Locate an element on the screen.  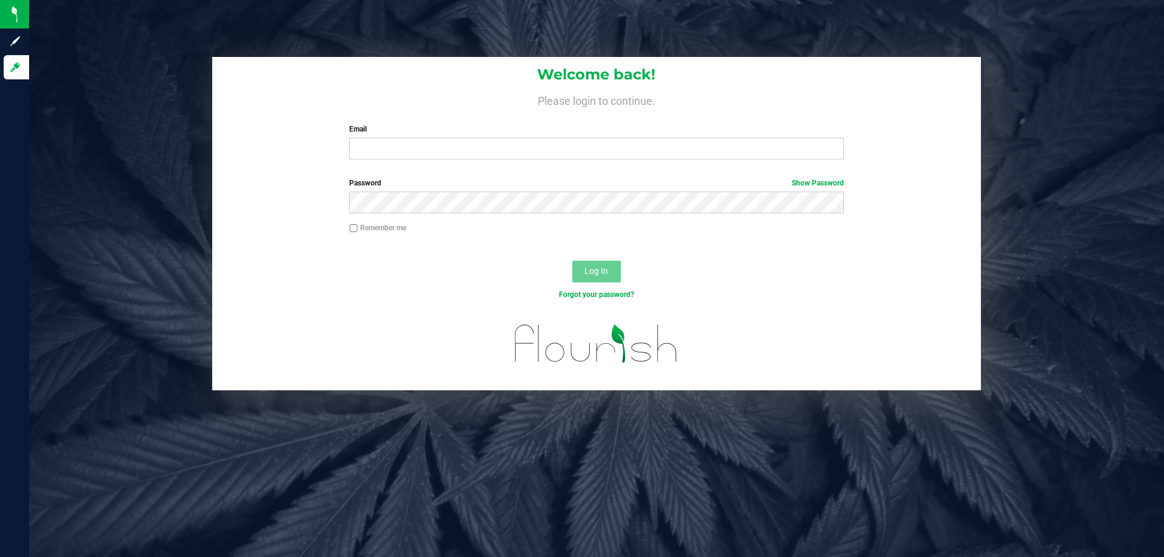
input: Remember me is located at coordinates (354, 229).